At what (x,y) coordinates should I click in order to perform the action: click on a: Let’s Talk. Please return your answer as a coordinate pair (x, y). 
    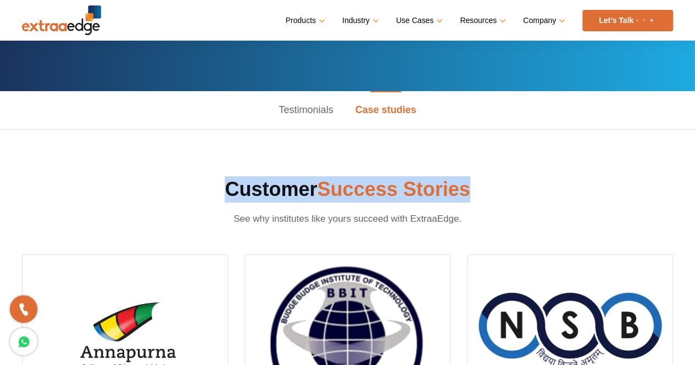
    Looking at the image, I should click on (627, 20).